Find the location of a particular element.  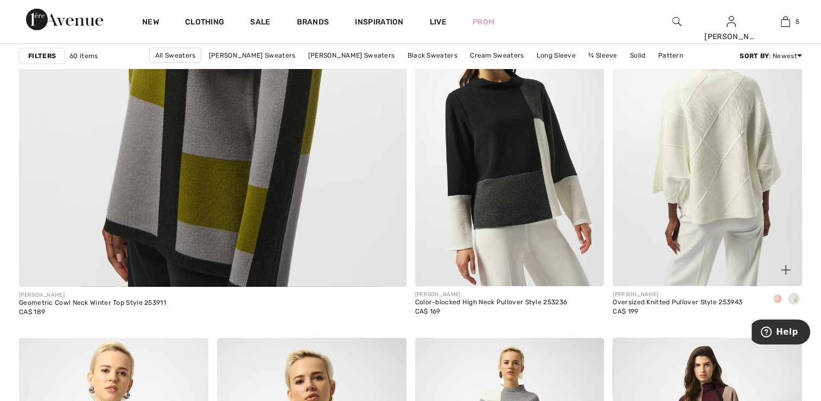

a: ¾ Sleeve is located at coordinates (602, 55).